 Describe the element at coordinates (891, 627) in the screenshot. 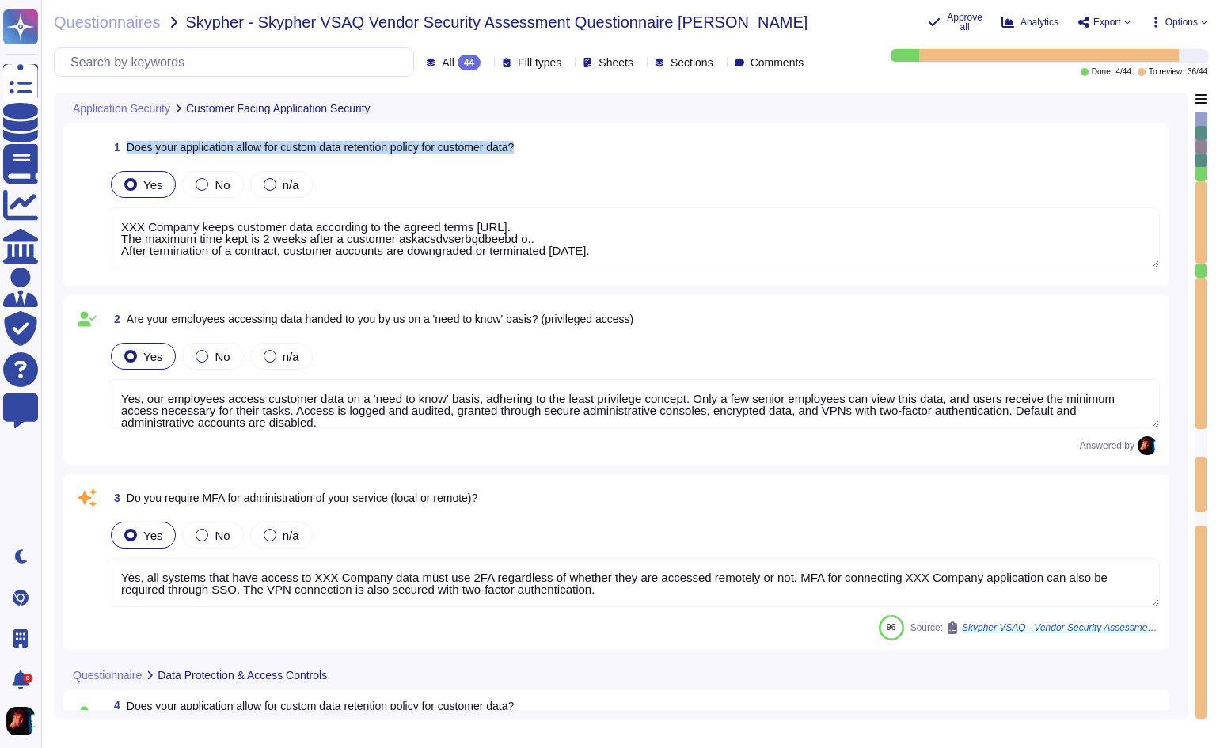

I see `span: 96` at that location.